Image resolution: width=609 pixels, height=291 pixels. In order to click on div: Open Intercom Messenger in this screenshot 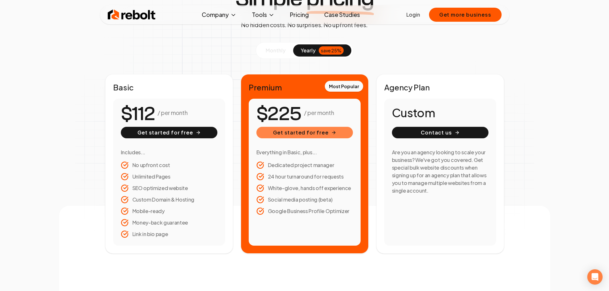, I will do `click(595, 277)`.